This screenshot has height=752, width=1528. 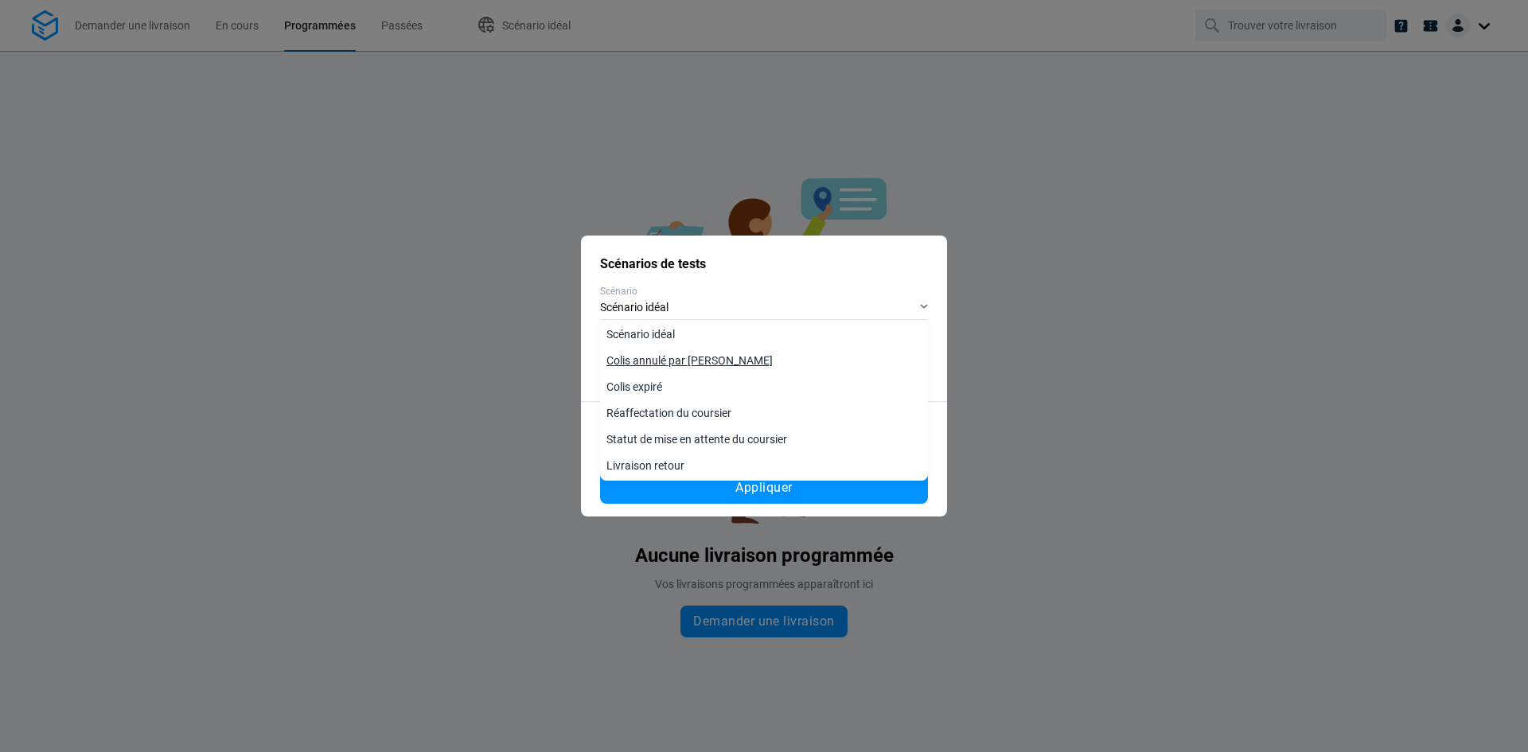 I want to click on div: Test scenario modal, so click(x=764, y=376).